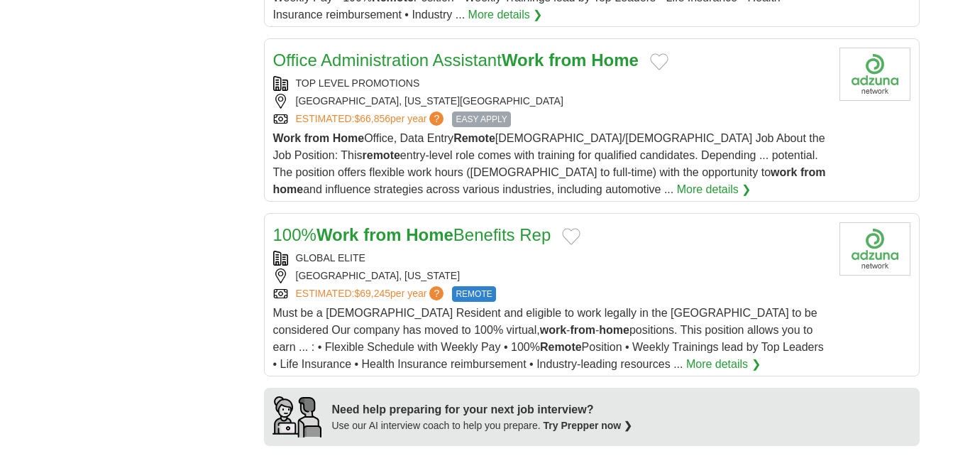  What do you see at coordinates (551, 258) in the screenshot?
I see `div: GLOBAL ELITE` at bounding box center [551, 258].